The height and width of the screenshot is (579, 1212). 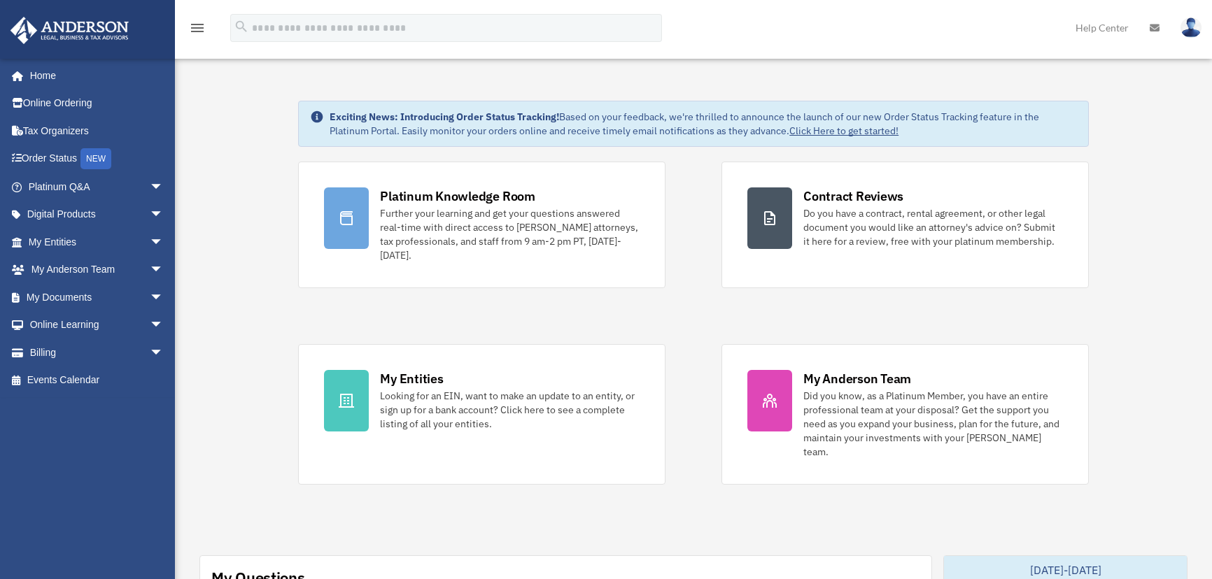 What do you see at coordinates (853, 196) in the screenshot?
I see `div: Contract Reviews` at bounding box center [853, 196].